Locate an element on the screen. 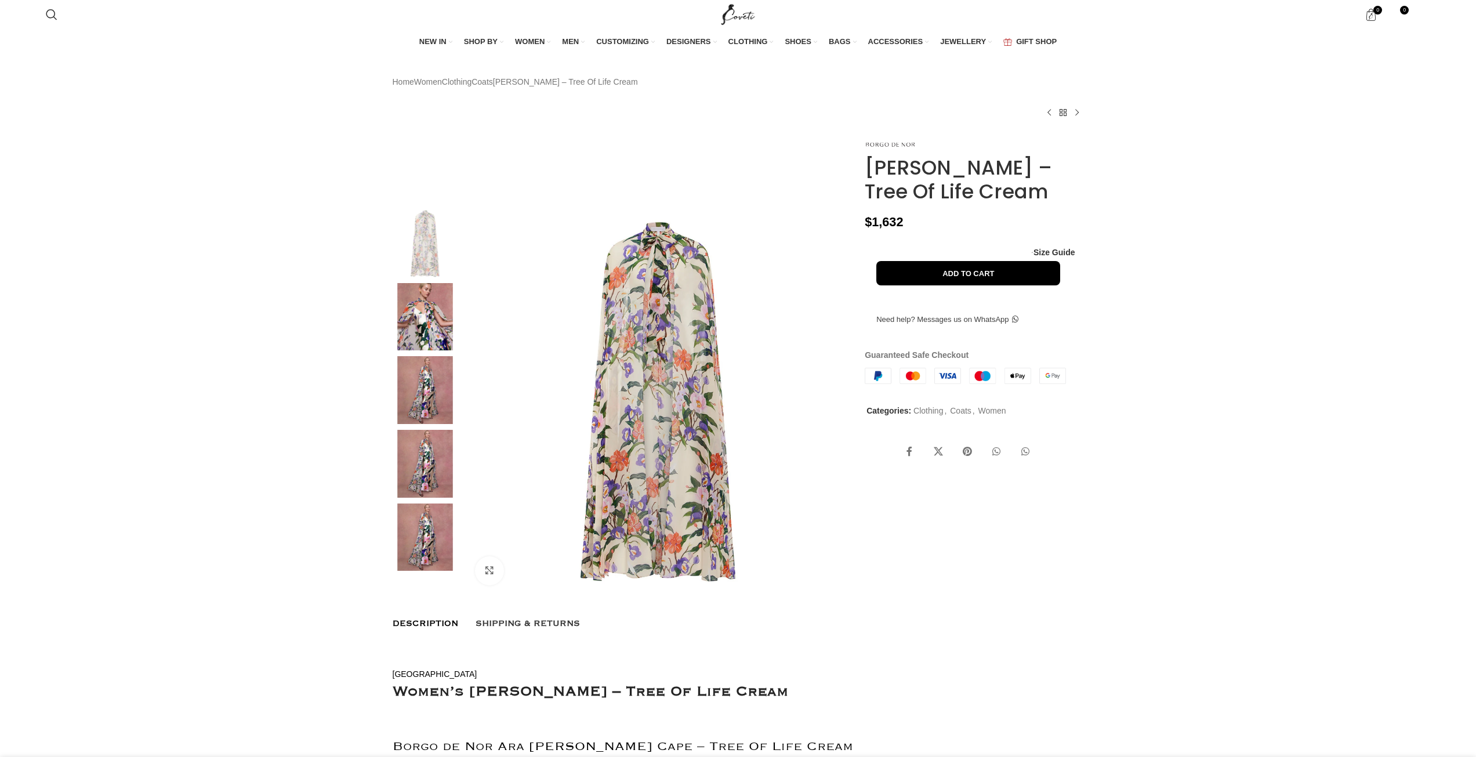  span: Description is located at coordinates (425, 624).